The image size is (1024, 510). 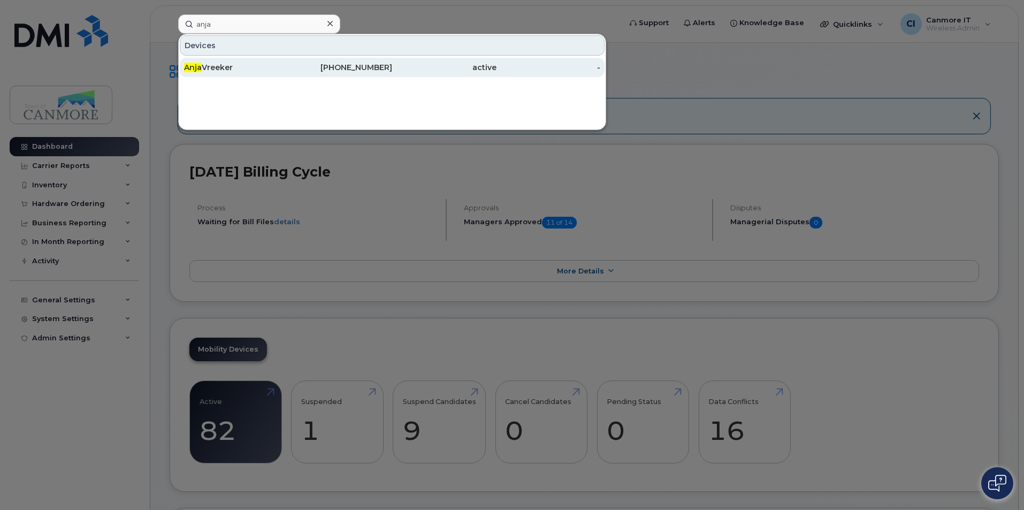 I want to click on img: Open chat, so click(x=997, y=483).